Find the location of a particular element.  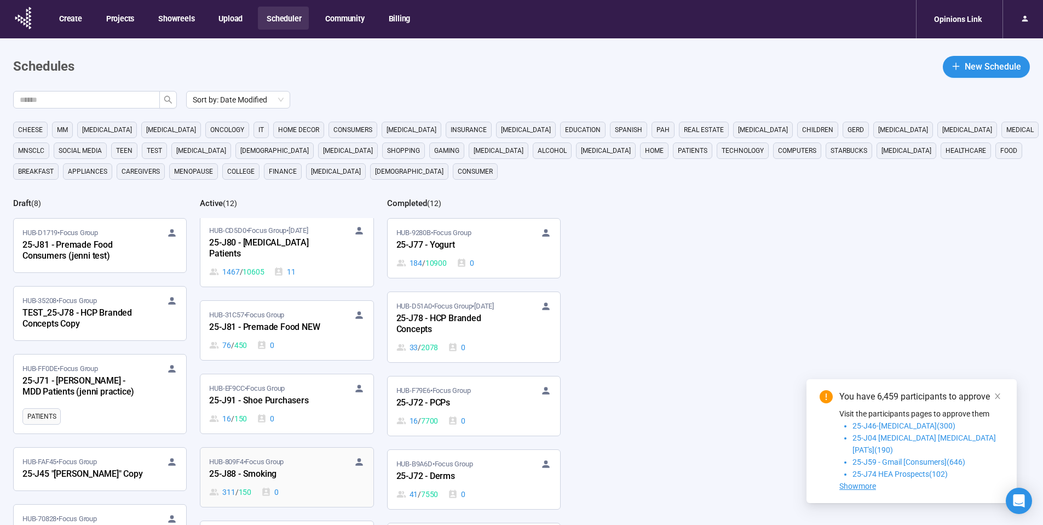

div: 11 is located at coordinates (285, 272).